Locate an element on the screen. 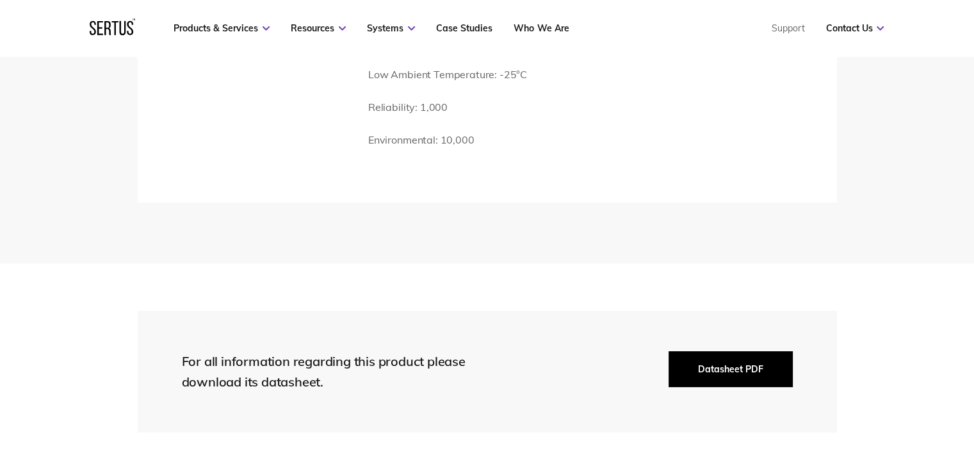 This screenshot has height=473, width=974. p: Low Ambient Temperature: -25°C is located at coordinates (448, 75).